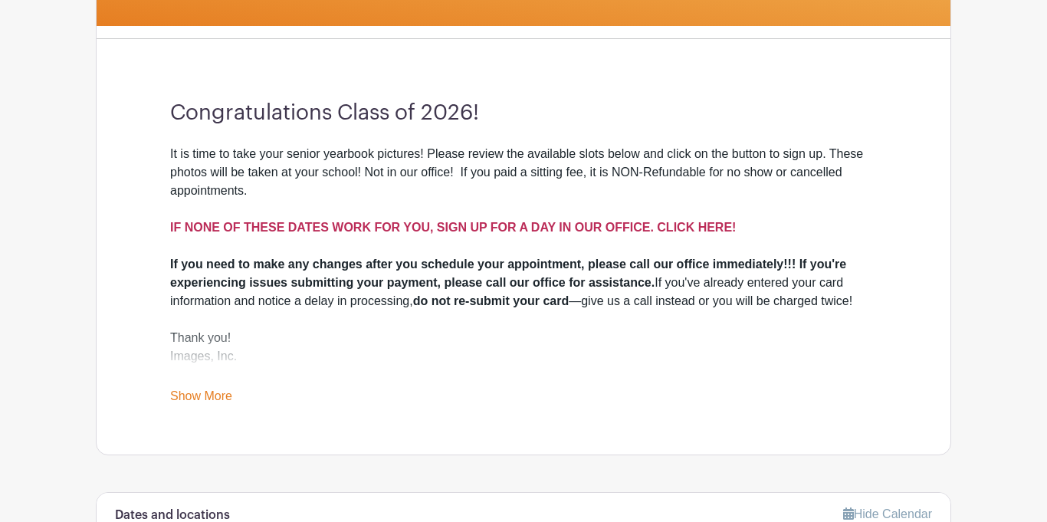  What do you see at coordinates (523, 338) in the screenshot?
I see `div: Thank you!` at bounding box center [523, 338].